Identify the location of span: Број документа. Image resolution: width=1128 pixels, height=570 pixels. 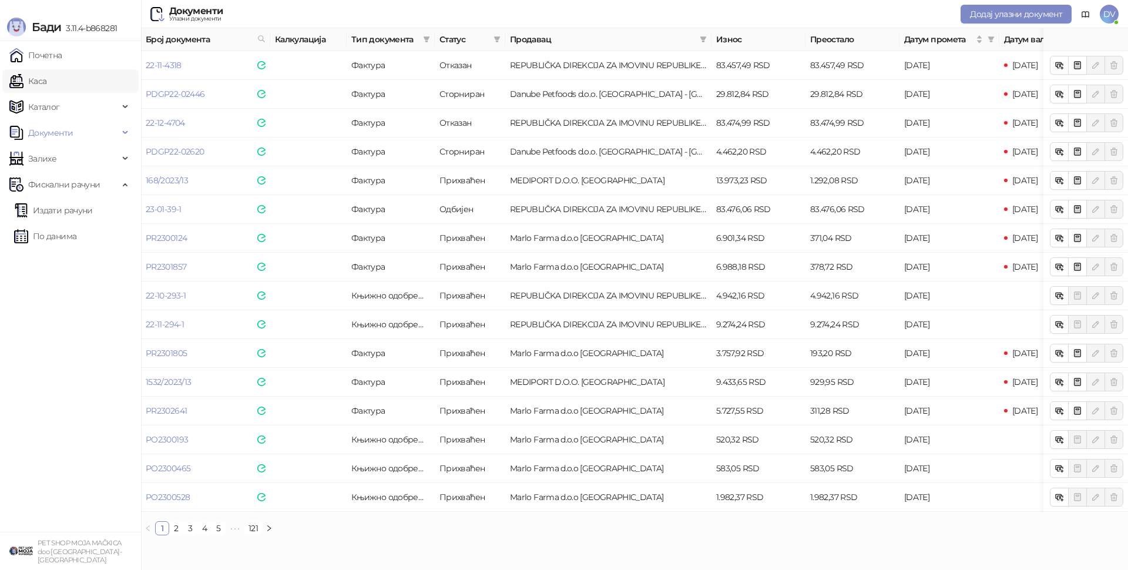
(199, 39).